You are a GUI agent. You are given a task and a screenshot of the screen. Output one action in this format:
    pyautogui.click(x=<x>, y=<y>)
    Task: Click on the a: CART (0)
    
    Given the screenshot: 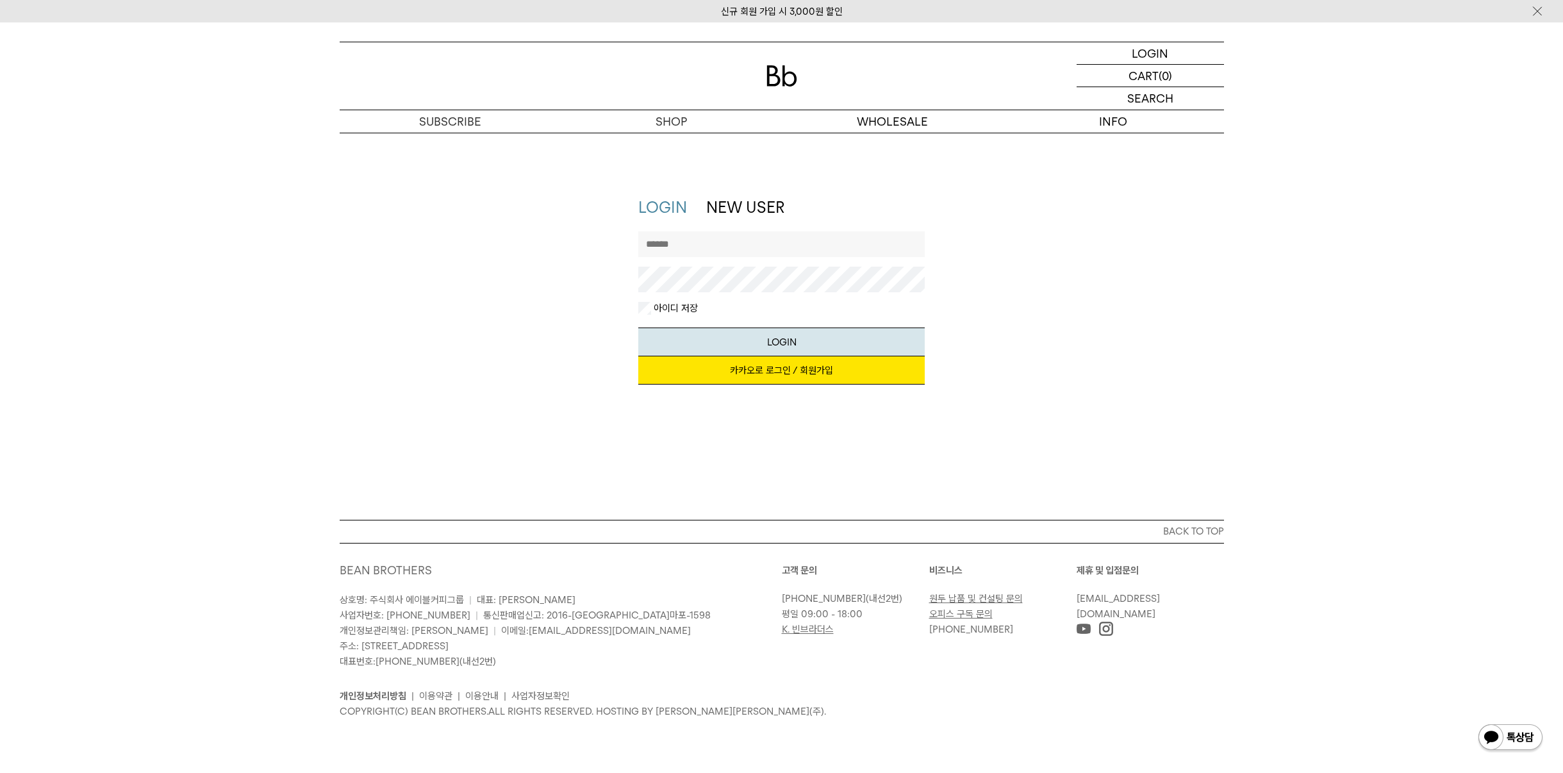 What is the action you would take?
    pyautogui.click(x=1150, y=76)
    